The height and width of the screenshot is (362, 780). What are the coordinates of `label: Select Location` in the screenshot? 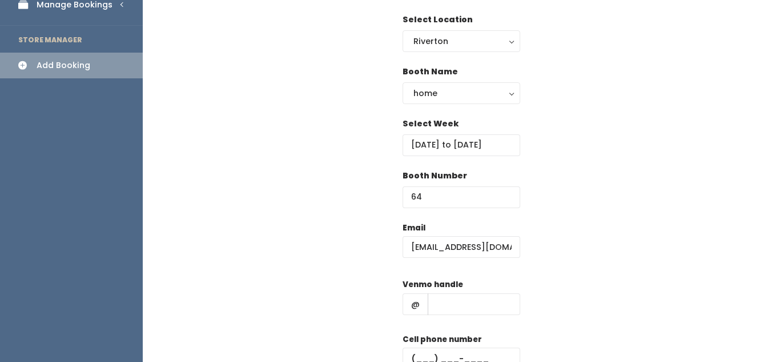 It's located at (438, 19).